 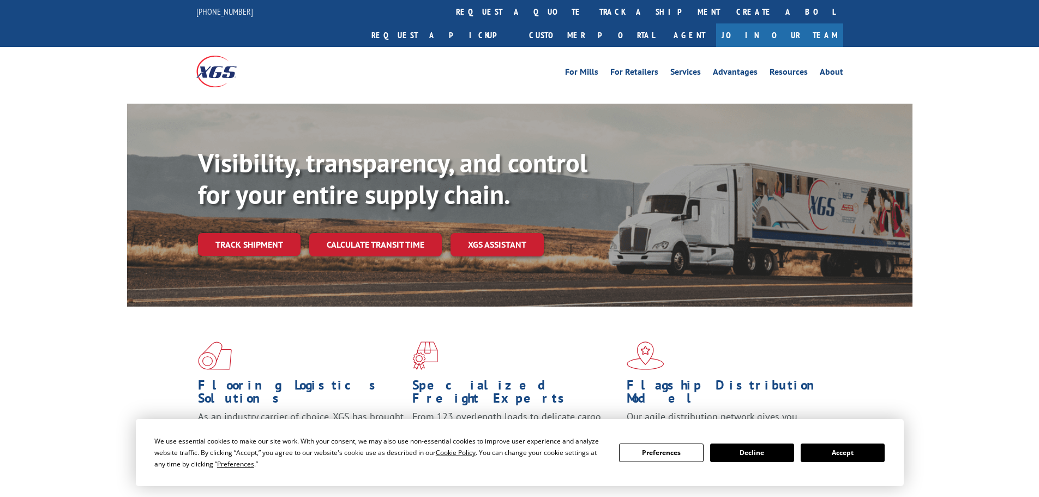 What do you see at coordinates (215, 356) in the screenshot?
I see `img: xgs-icon-total-supply-chain-intelligence-red` at bounding box center [215, 356].